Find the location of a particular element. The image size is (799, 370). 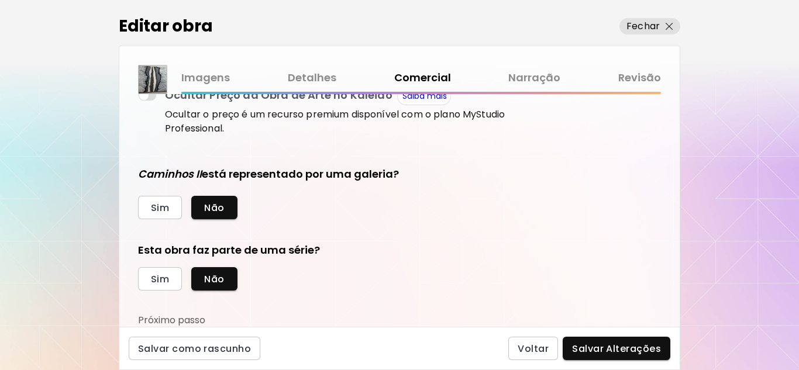

i: Caminhos II is located at coordinates (170, 174).